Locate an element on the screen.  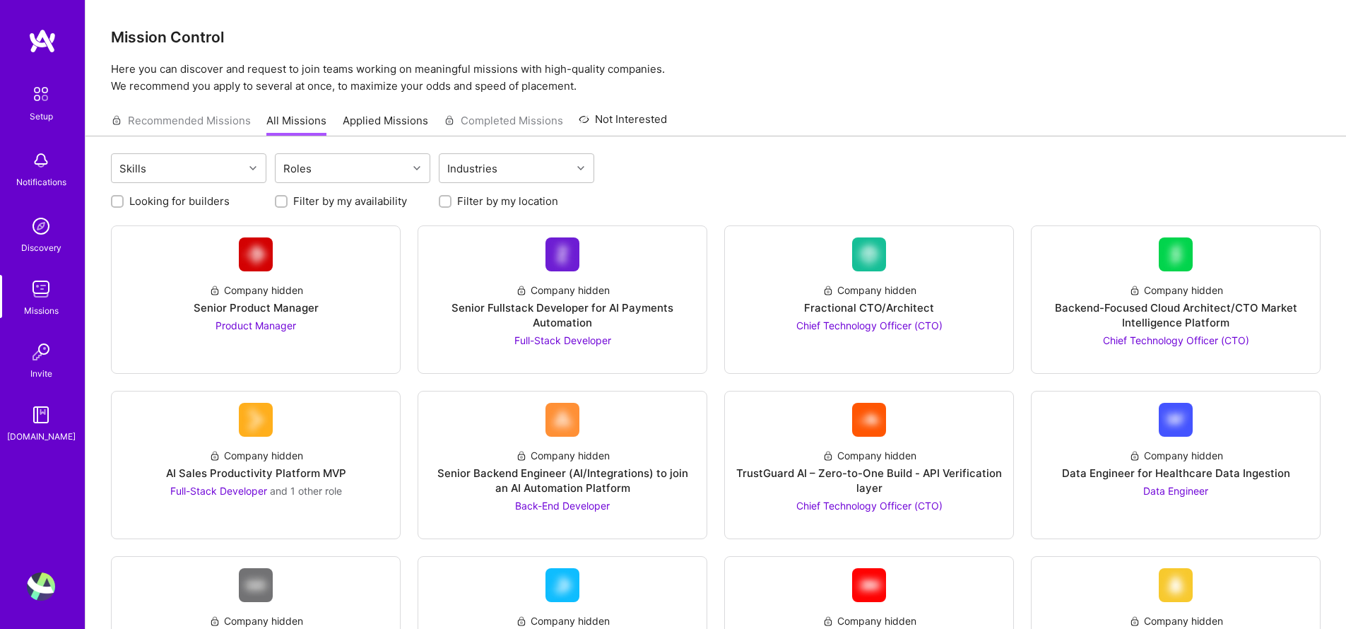
img: bell is located at coordinates (41, 160).